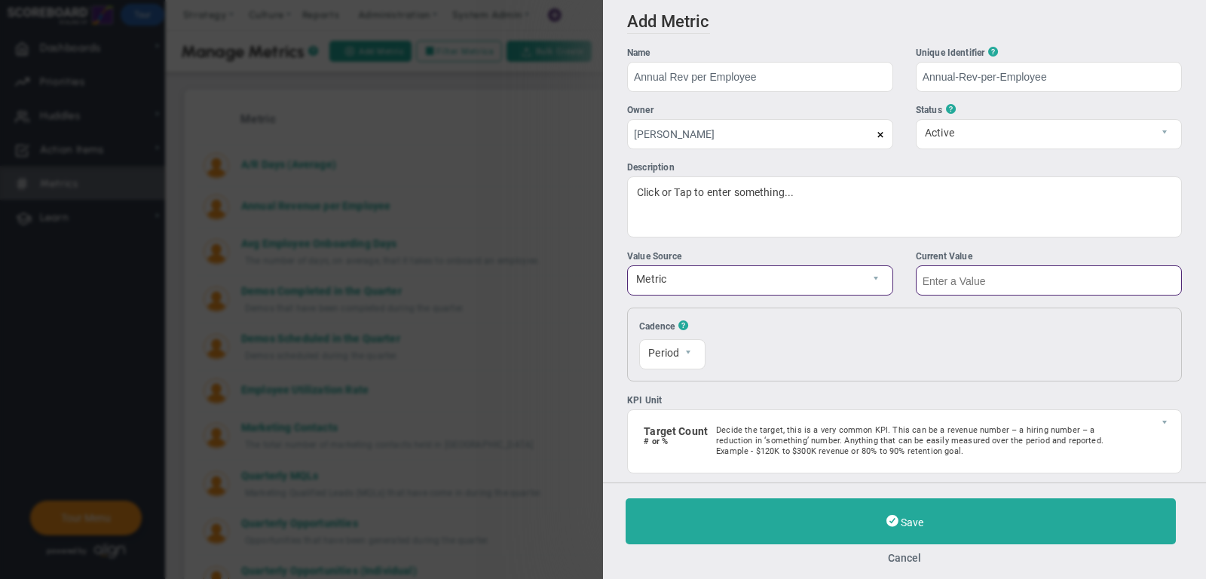  I want to click on div: Cadence, so click(672, 326).